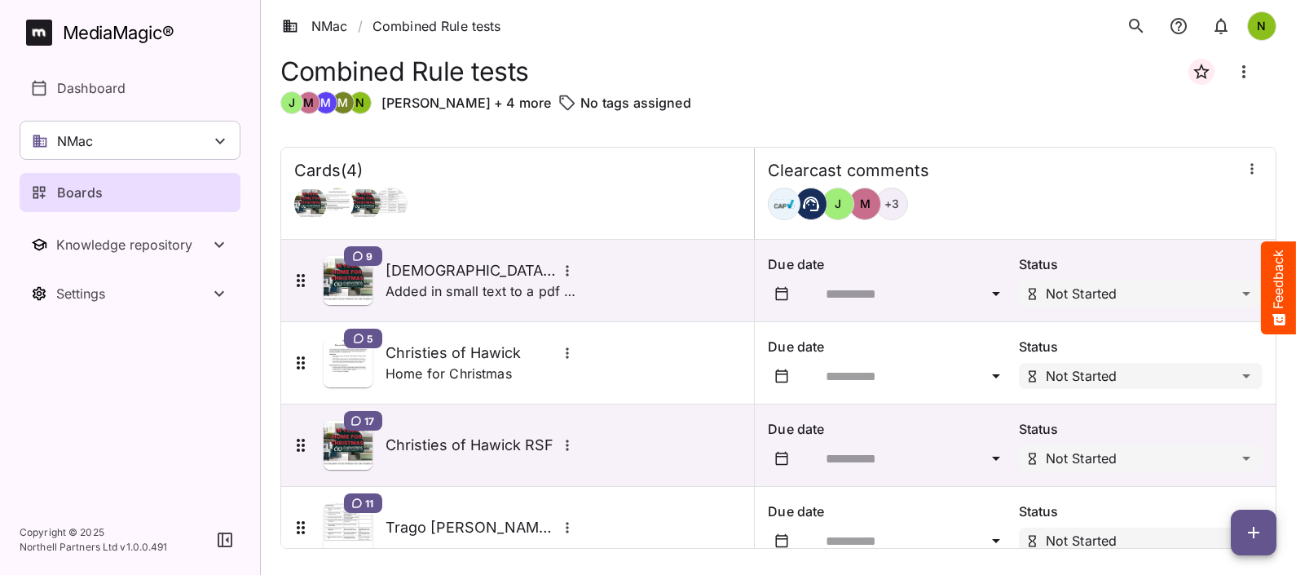 The image size is (1296, 575). Describe the element at coordinates (369, 421) in the screenshot. I see `span: 17` at that location.